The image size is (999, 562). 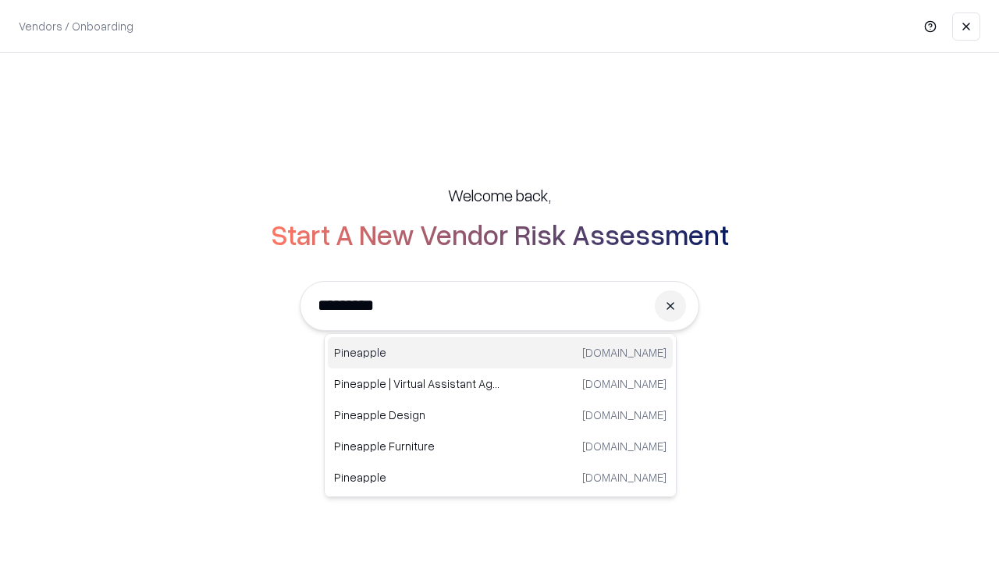 What do you see at coordinates (417, 414) in the screenshot?
I see `p: Pineapple Design` at bounding box center [417, 414].